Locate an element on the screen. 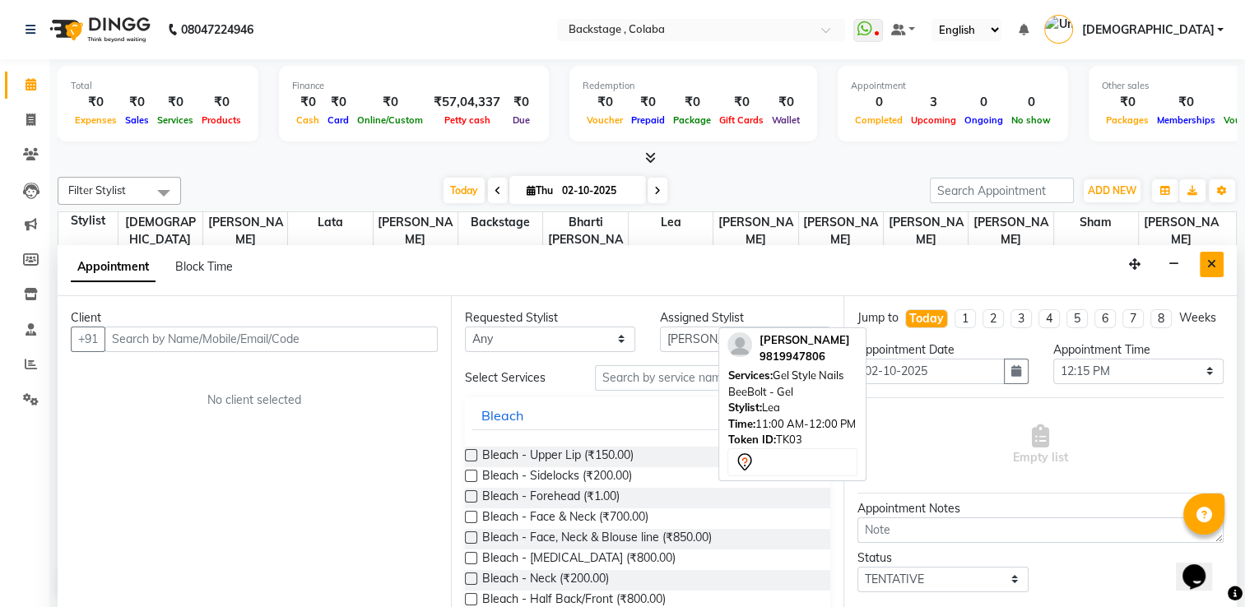 Image resolution: width=1245 pixels, height=607 pixels. span: Card is located at coordinates (338, 120).